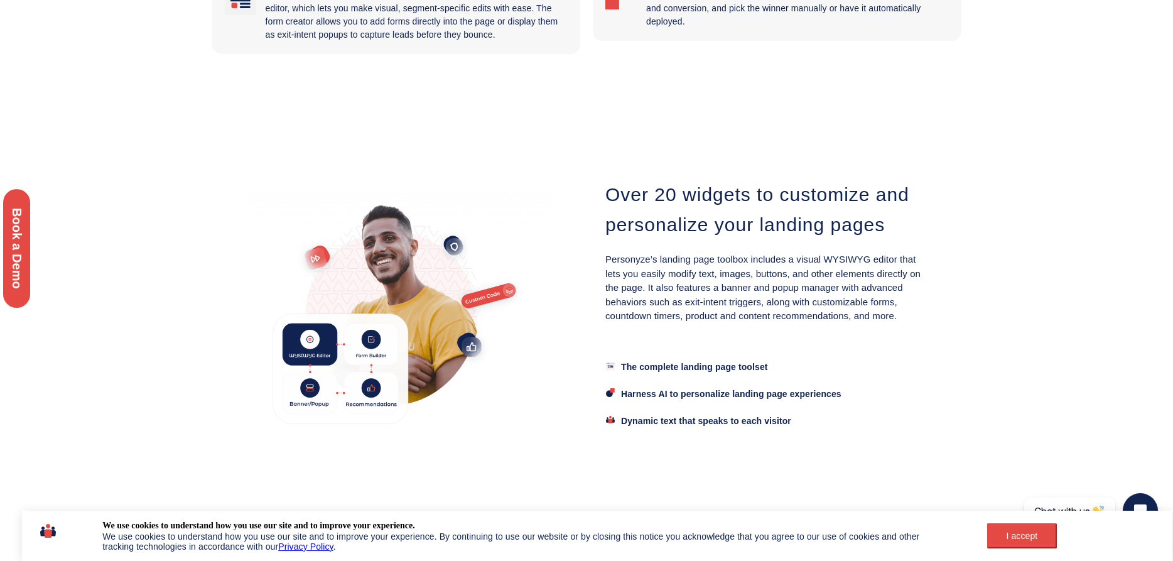  What do you see at coordinates (1022, 536) in the screenshot?
I see `button: I accept` at bounding box center [1022, 536].